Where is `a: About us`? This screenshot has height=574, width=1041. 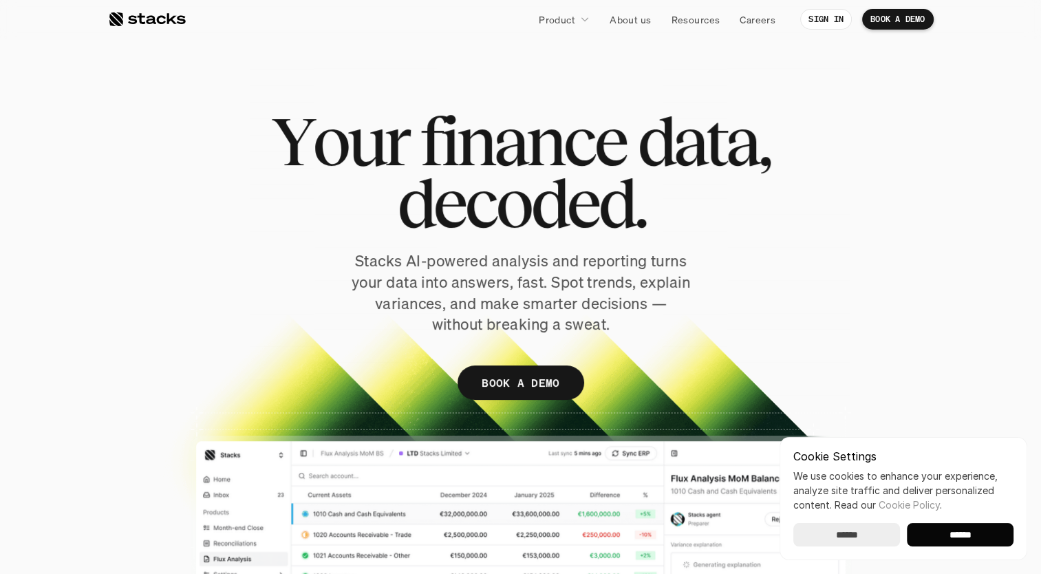
a: About us is located at coordinates (630, 19).